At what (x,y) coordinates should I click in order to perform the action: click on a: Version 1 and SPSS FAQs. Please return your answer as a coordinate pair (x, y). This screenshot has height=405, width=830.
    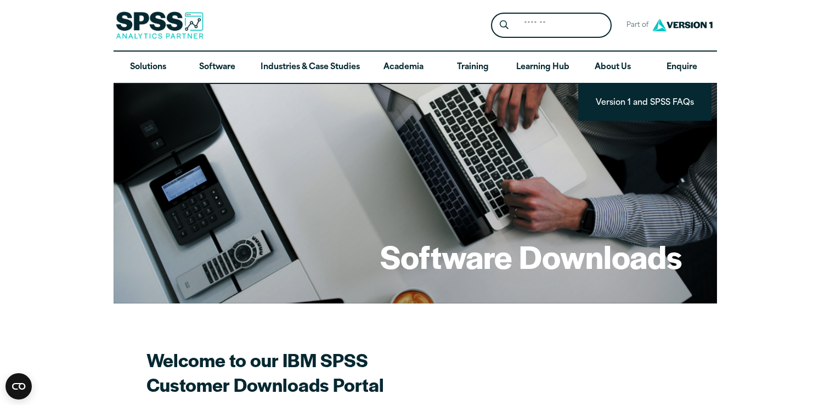
    Looking at the image, I should click on (644, 101).